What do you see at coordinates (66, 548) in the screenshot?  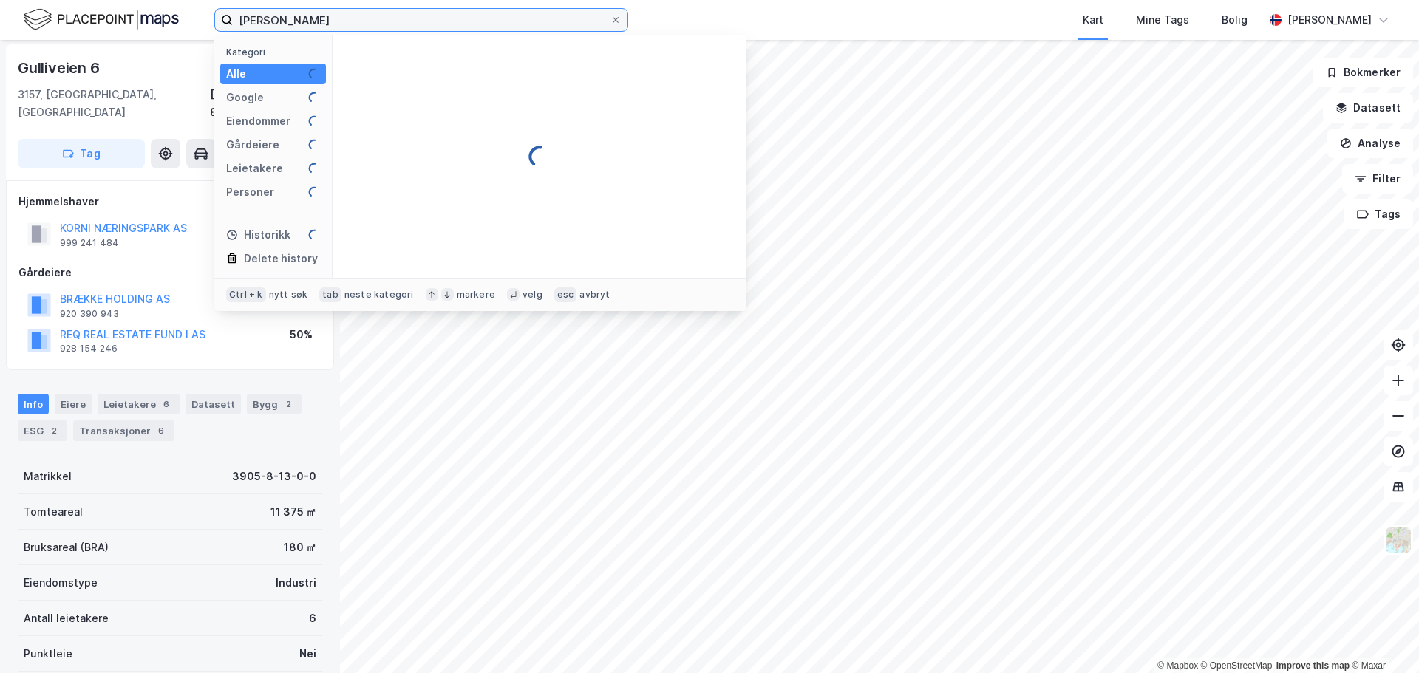 I see `div: Bruksareal (BRA)` at bounding box center [66, 548].